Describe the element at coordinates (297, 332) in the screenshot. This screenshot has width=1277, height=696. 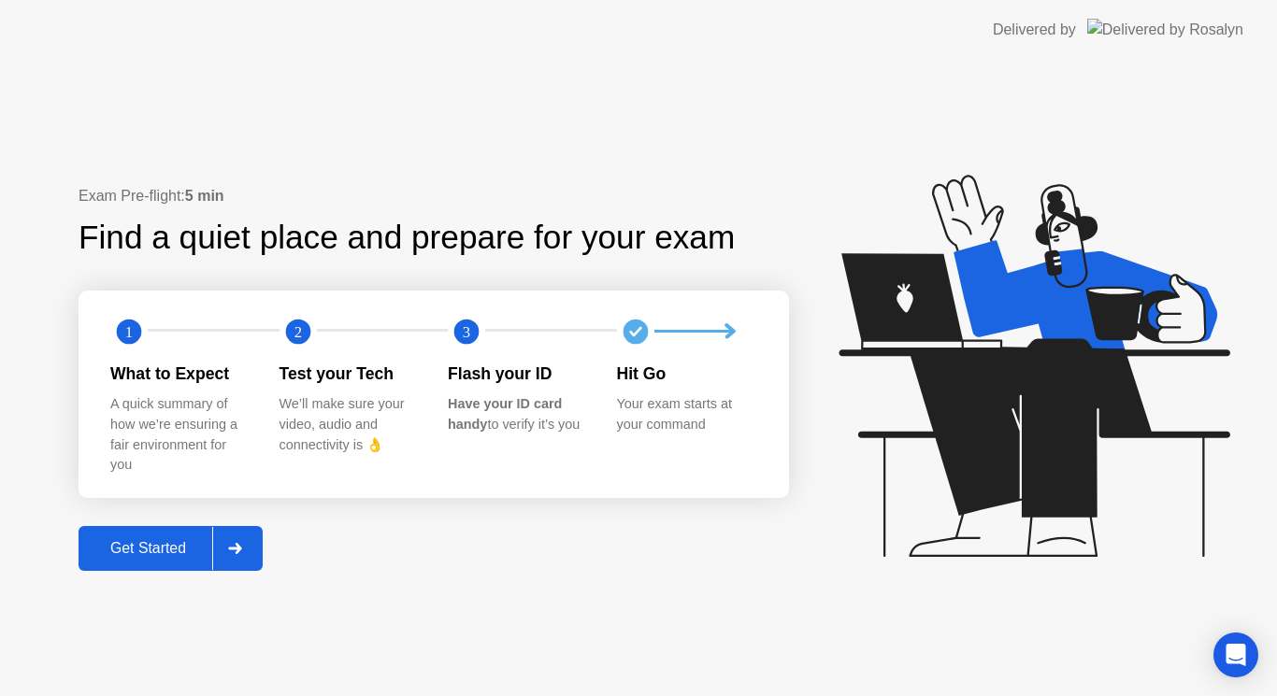
I see `text: 2` at that location.